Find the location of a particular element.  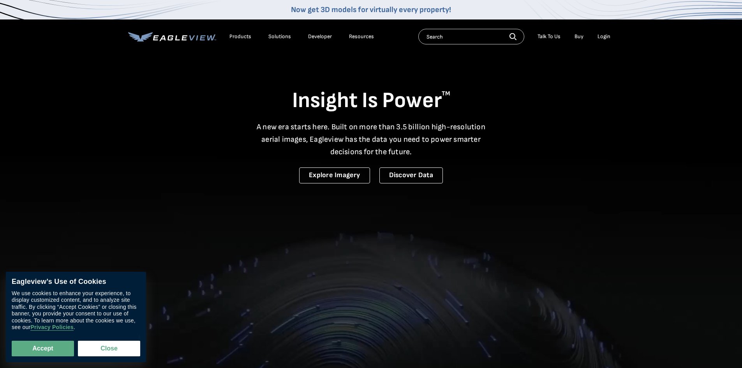

div: We use cookies to enhance your experience, to display customized content, and to analyze site tra... is located at coordinates (76, 311).